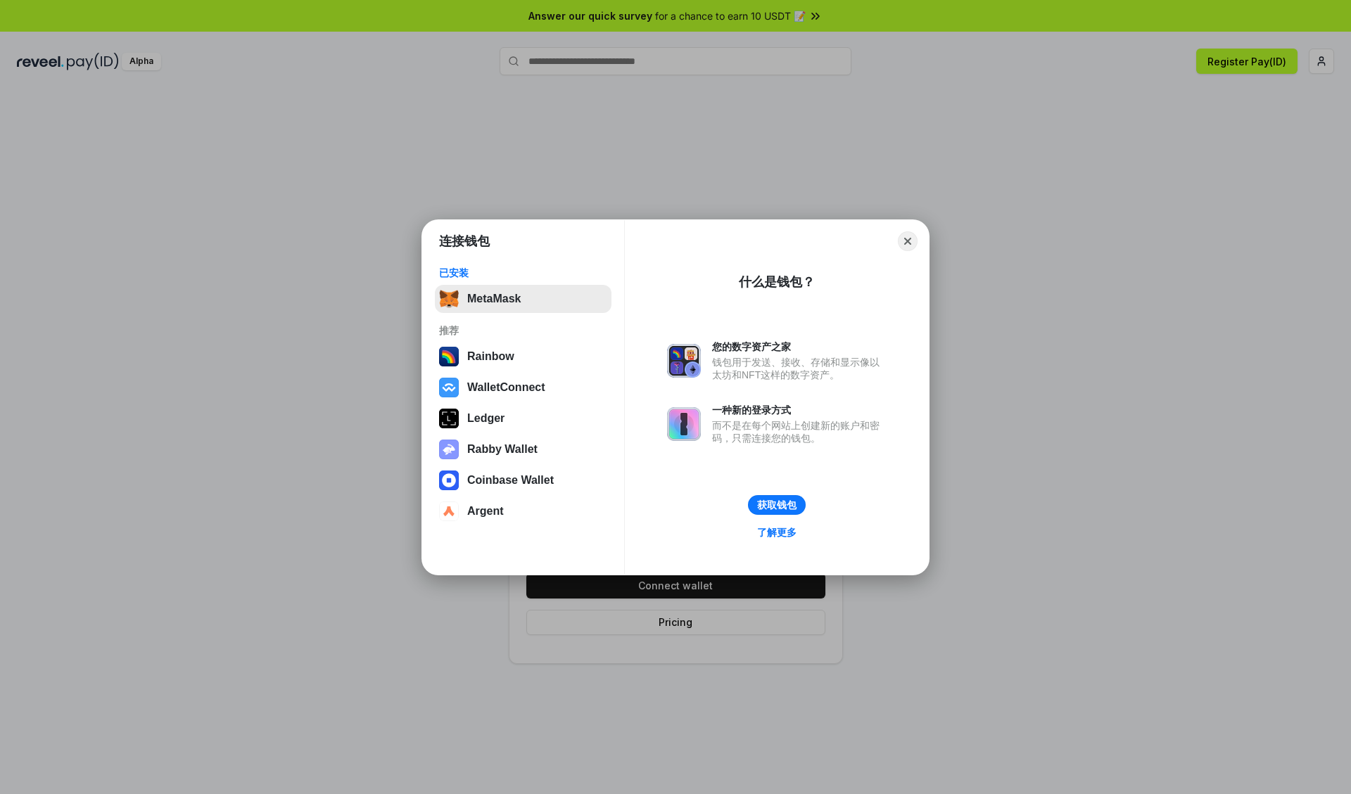 Image resolution: width=1351 pixels, height=794 pixels. I want to click on button: MetaMask, so click(523, 299).